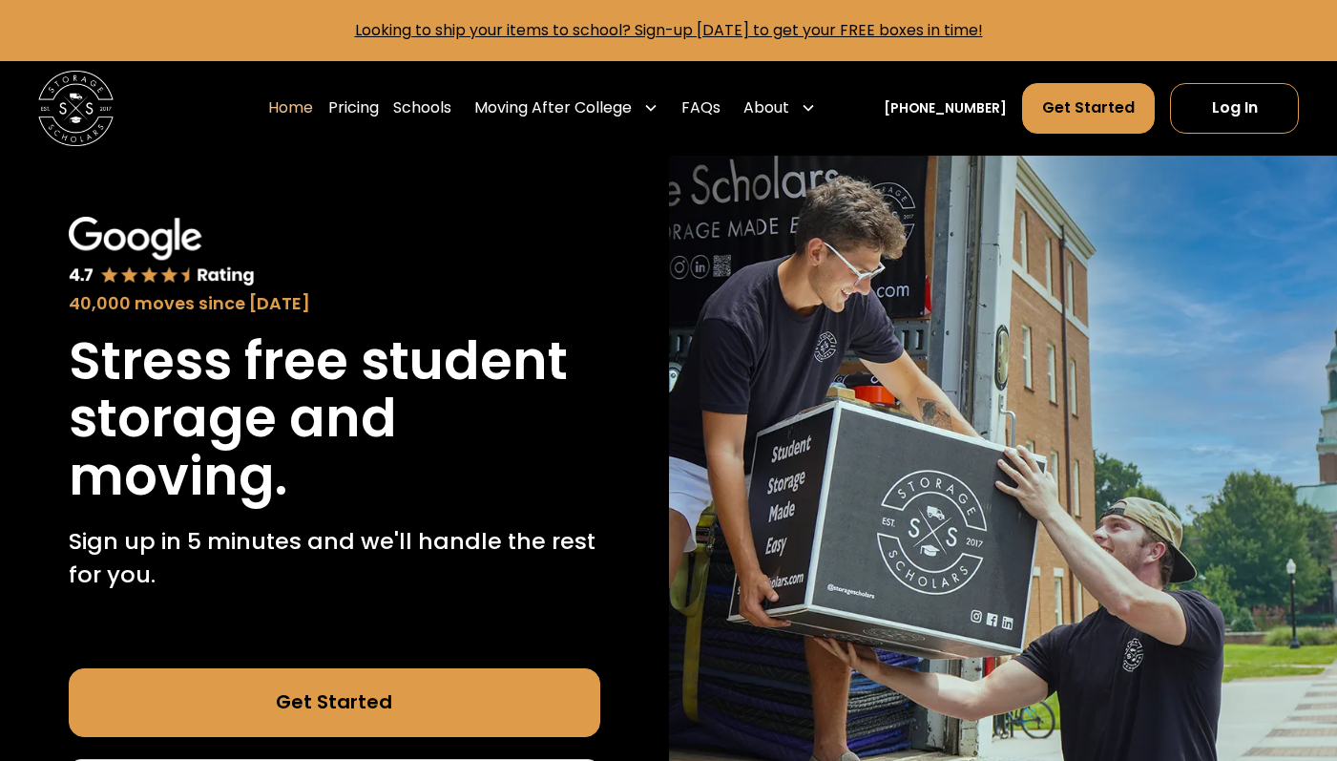 Image resolution: width=1337 pixels, height=761 pixels. I want to click on a: home, so click(76, 109).